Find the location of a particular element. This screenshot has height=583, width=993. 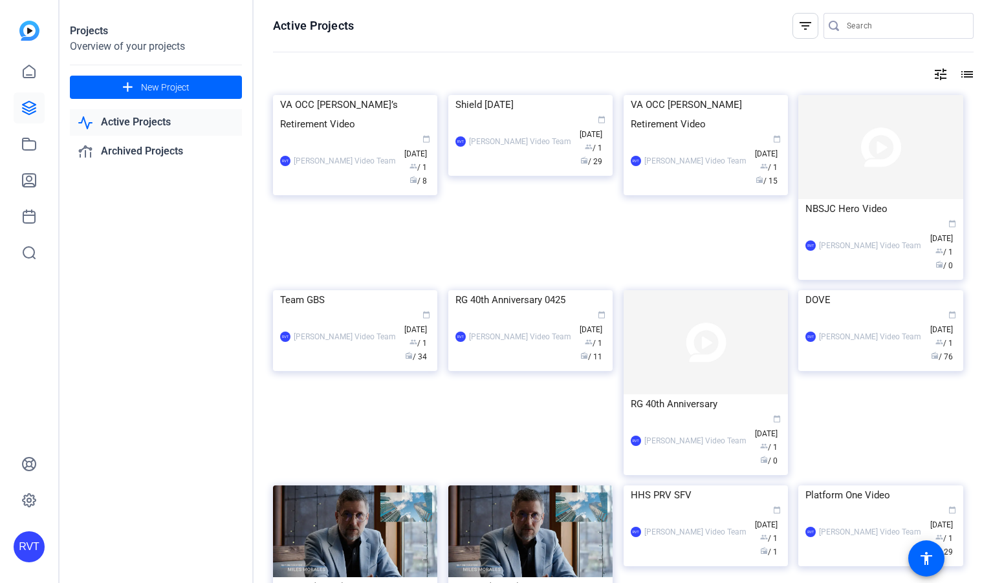

mat-icon: list is located at coordinates (965, 74).